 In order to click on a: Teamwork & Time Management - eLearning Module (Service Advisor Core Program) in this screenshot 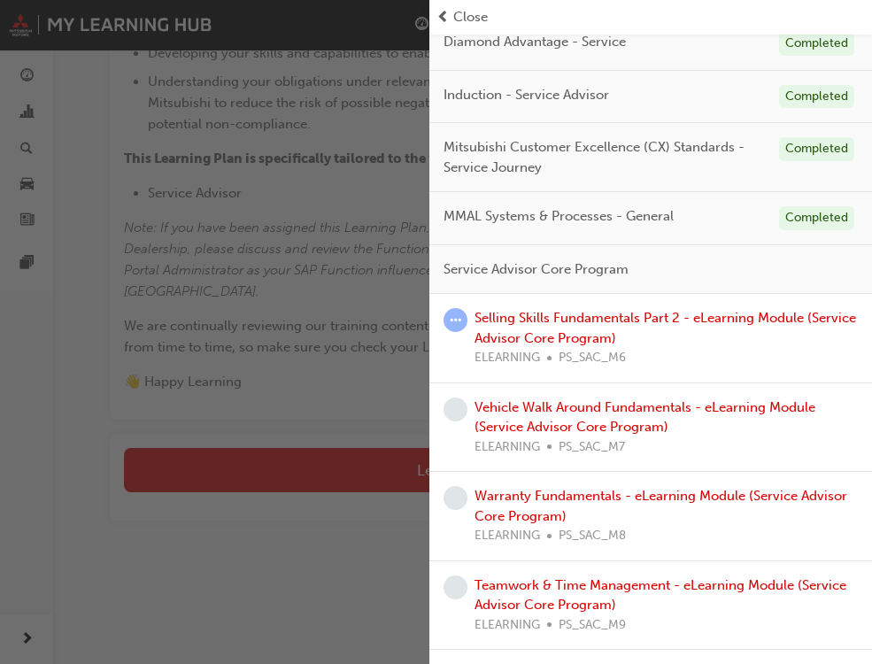, I will do `click(660, 595)`.